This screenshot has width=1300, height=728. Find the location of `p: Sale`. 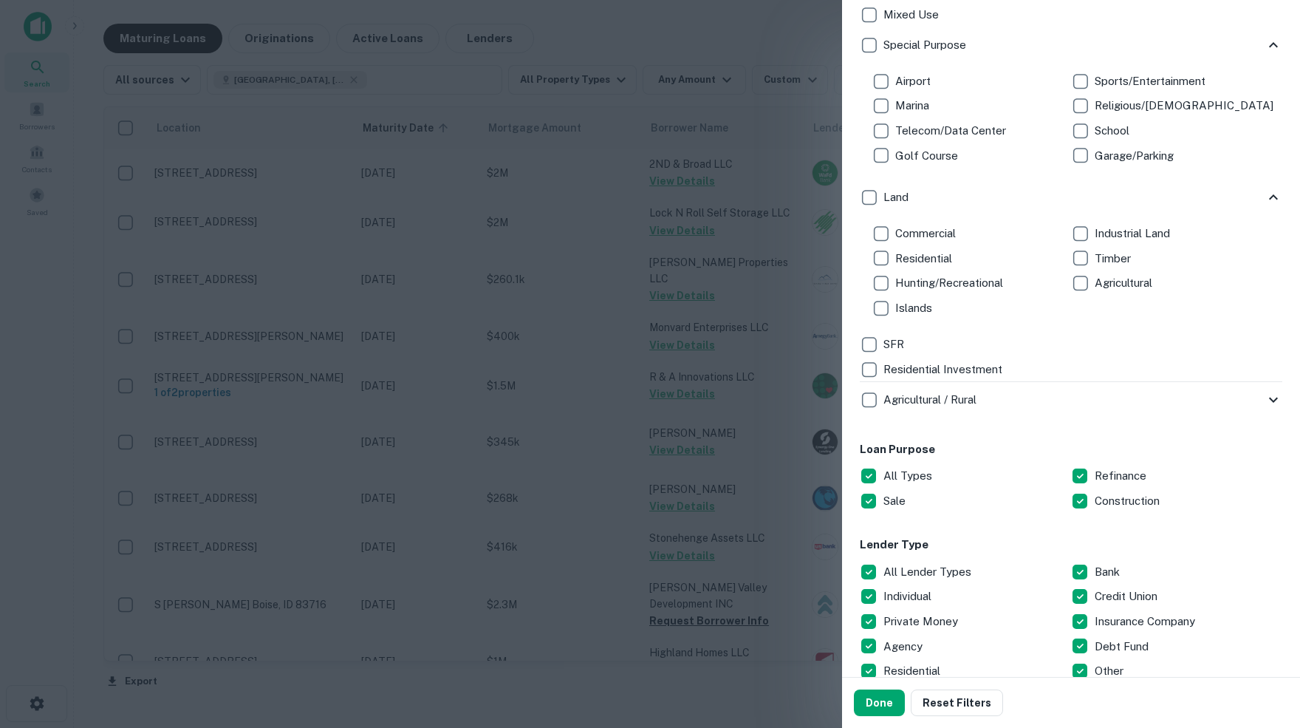

p: Sale is located at coordinates (896, 501).